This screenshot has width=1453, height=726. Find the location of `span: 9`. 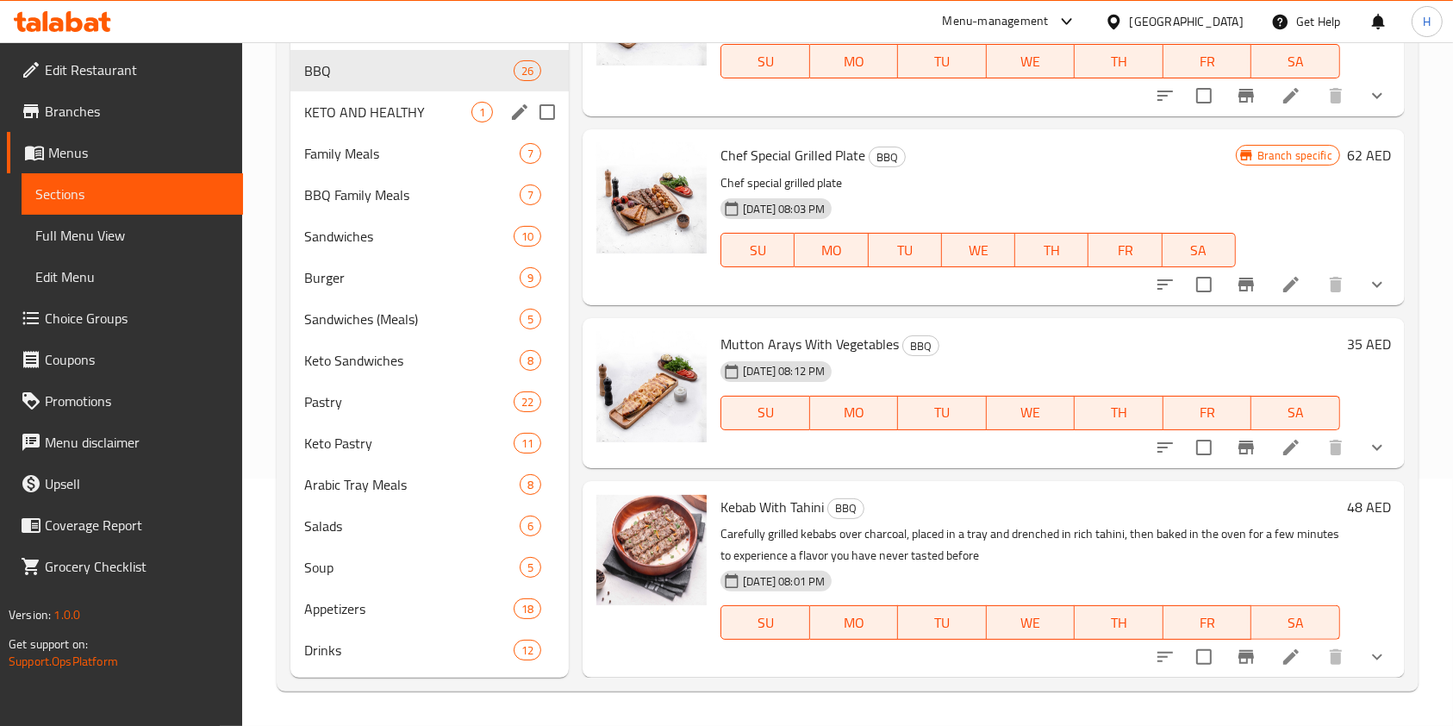

span: 9 is located at coordinates (530, 278).